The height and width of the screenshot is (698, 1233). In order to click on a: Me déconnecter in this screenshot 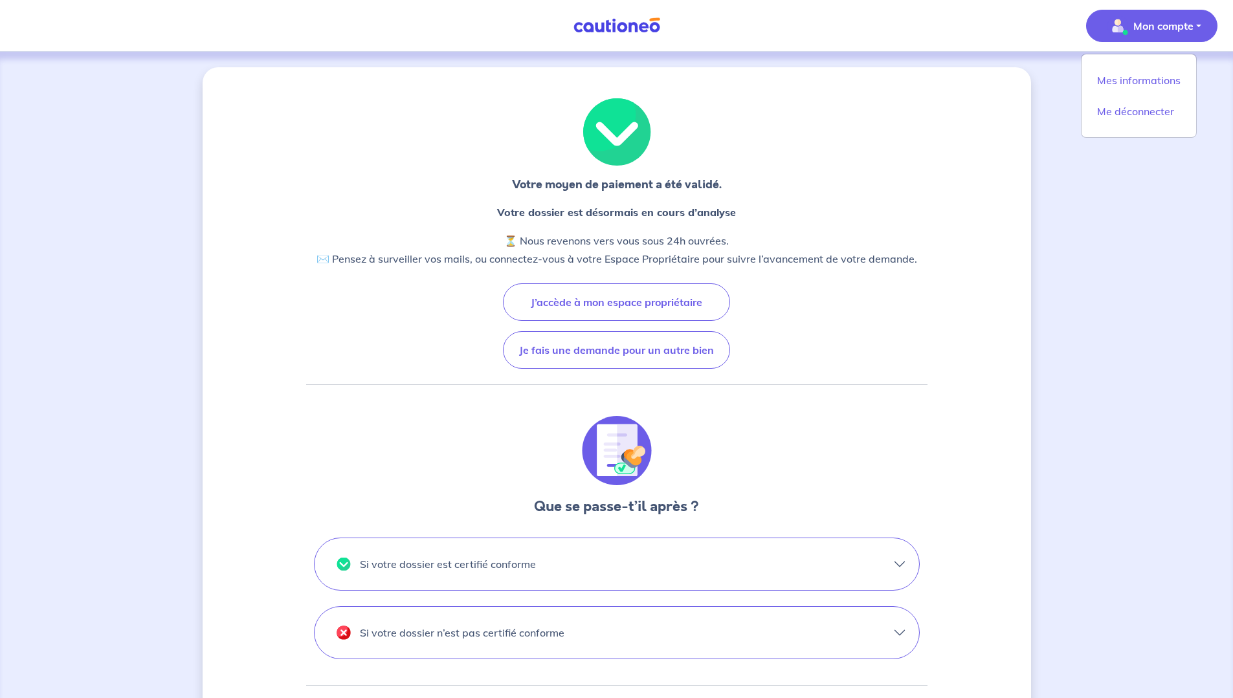, I will do `click(1139, 111)`.